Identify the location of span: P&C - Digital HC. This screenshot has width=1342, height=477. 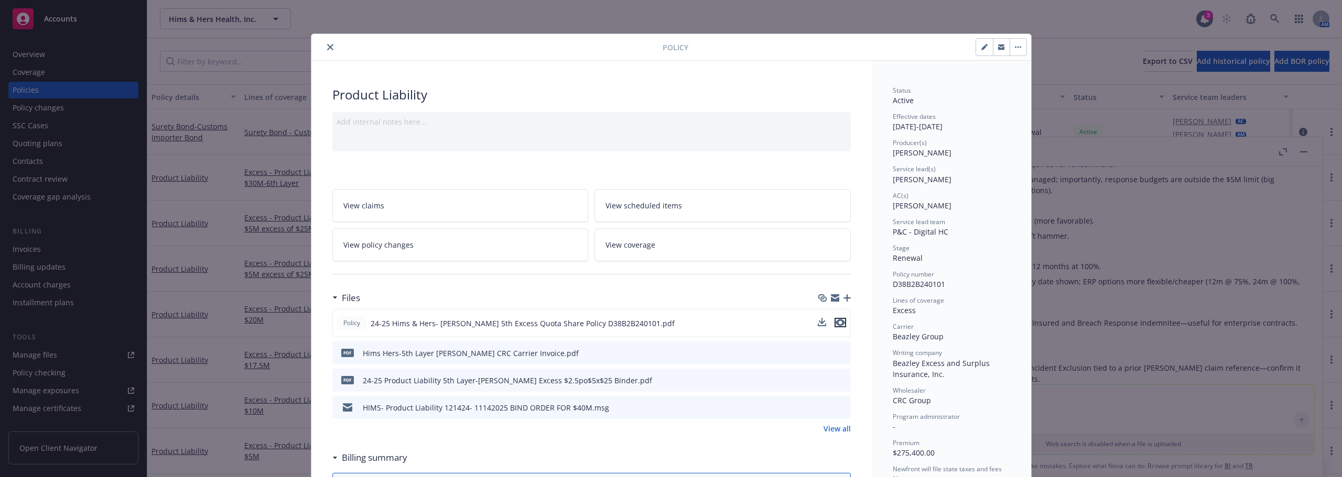
(920, 232).